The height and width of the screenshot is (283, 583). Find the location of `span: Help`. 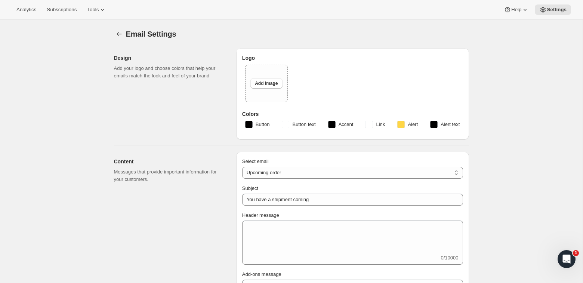

span: Help is located at coordinates (516, 10).